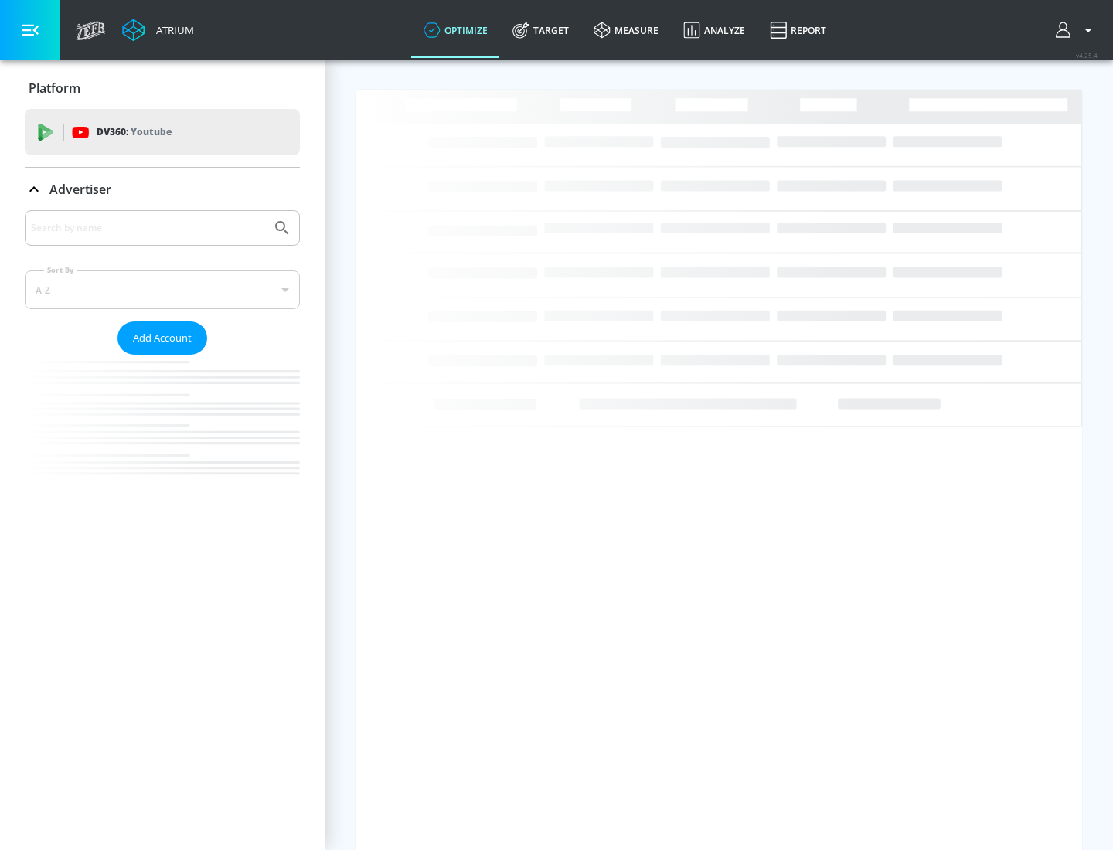  Describe the element at coordinates (540, 30) in the screenshot. I see `a: Target` at that location.